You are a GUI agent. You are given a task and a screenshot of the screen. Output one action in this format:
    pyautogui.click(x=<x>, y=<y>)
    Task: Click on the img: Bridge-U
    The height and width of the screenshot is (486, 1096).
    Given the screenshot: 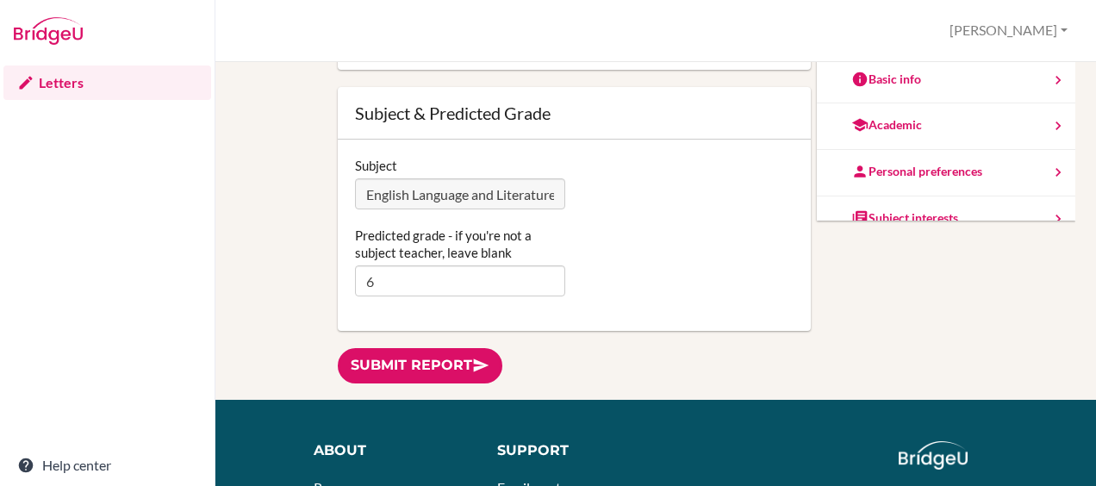 What is the action you would take?
    pyautogui.click(x=48, y=31)
    